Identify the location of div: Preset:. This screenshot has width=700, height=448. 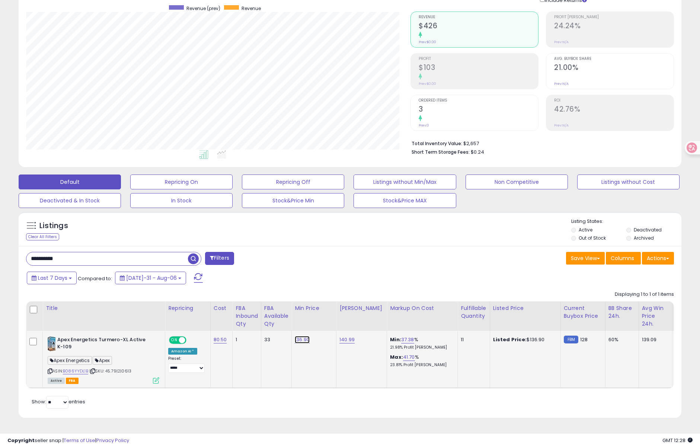
(186, 364).